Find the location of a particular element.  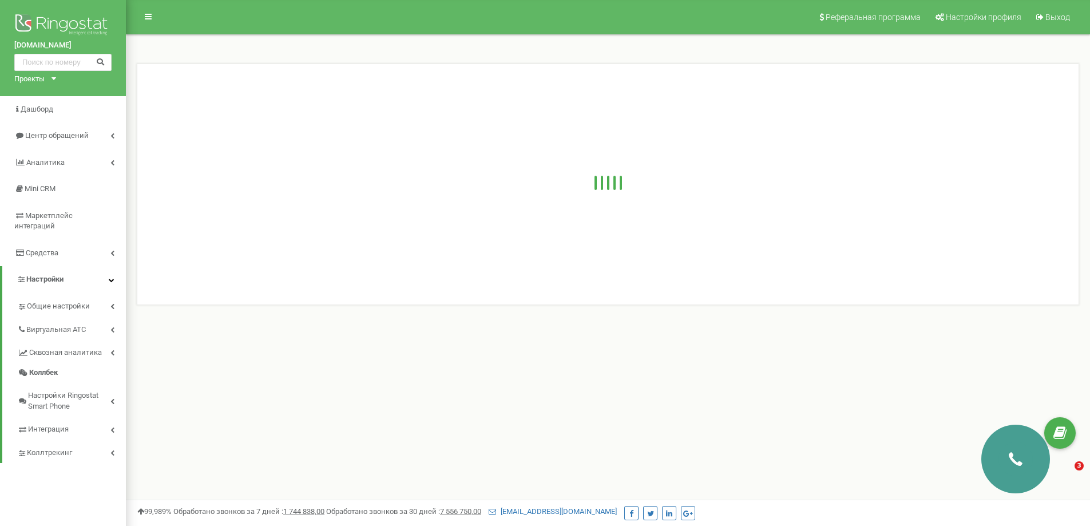

span: Mini CRM is located at coordinates (40, 188).